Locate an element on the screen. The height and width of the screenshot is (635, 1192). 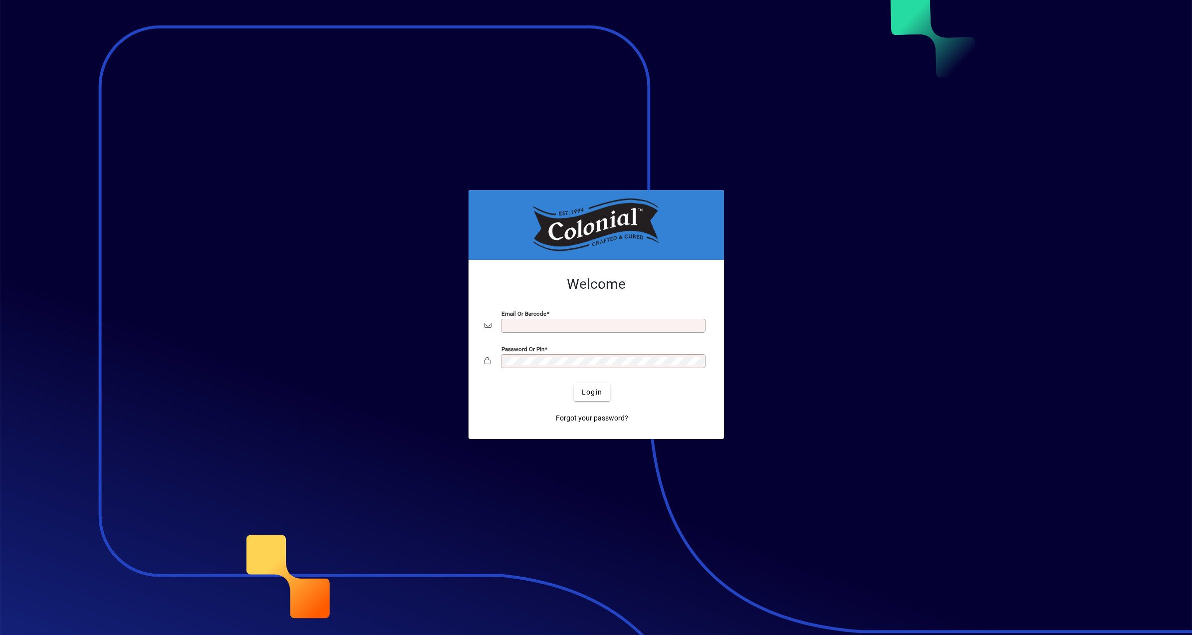
mat-label: Email or Barcode is located at coordinates (524, 314).